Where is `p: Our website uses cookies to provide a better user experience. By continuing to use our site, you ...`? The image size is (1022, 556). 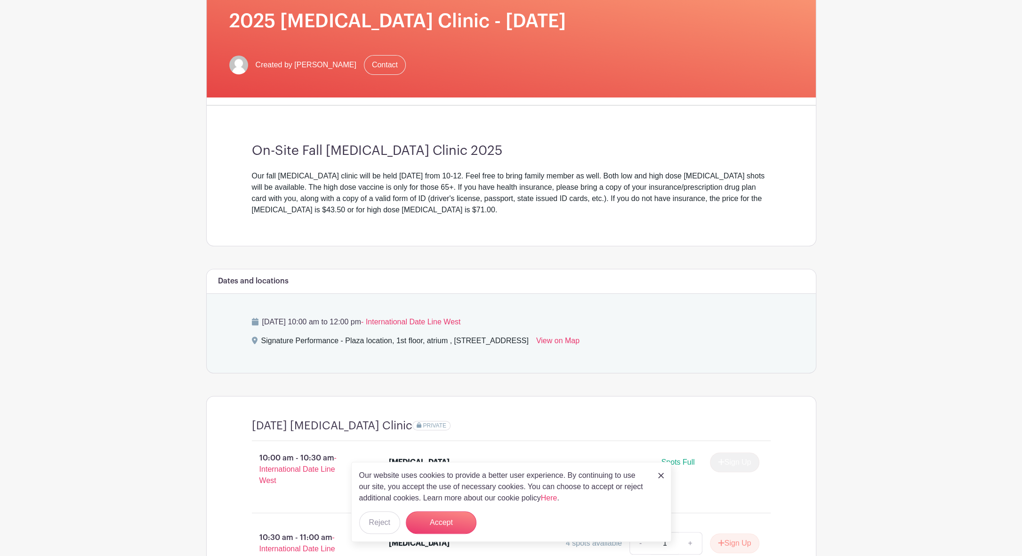
p: Our website uses cookies to provide a better user experience. By continuing to use our site, you ... is located at coordinates (504, 487).